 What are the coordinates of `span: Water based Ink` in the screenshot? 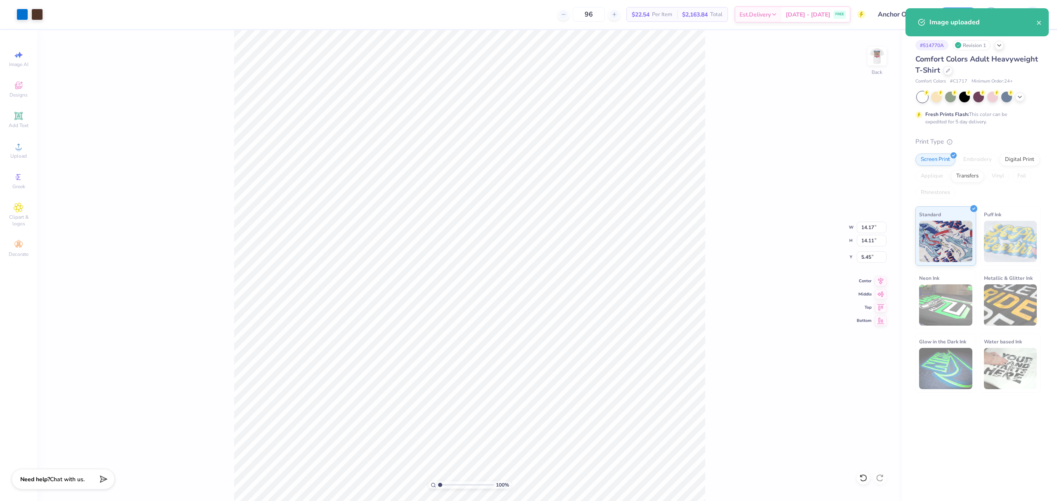 It's located at (1002, 341).